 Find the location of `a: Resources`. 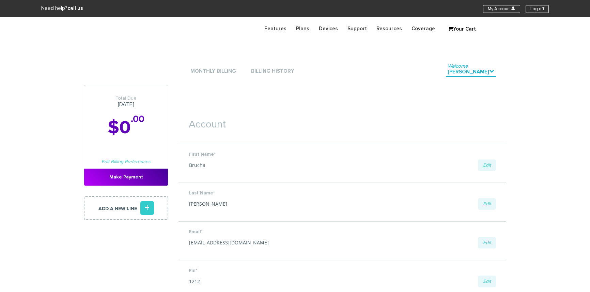

a: Resources is located at coordinates (389, 29).